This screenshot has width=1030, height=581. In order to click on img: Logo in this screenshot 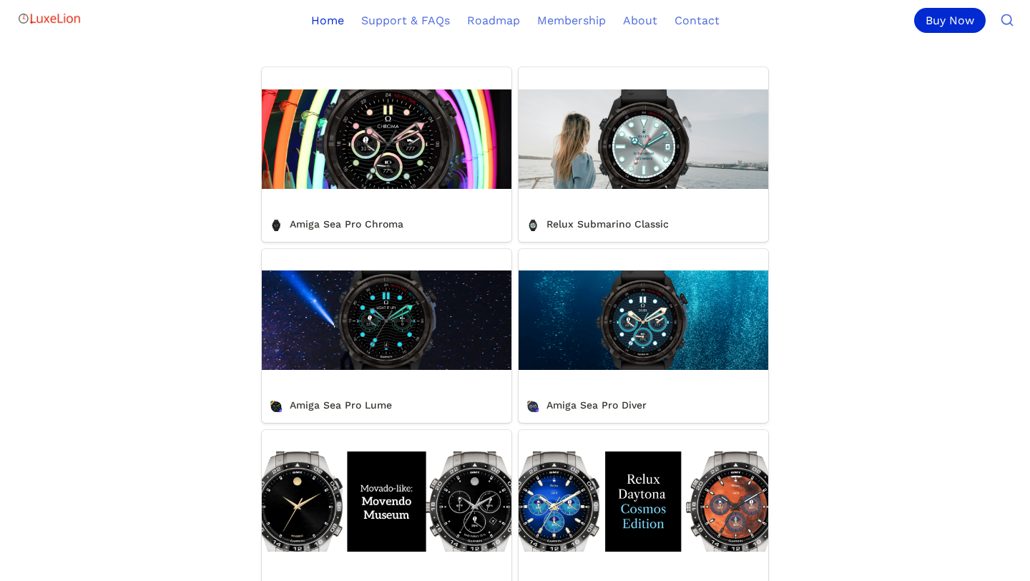, I will do `click(49, 19)`.